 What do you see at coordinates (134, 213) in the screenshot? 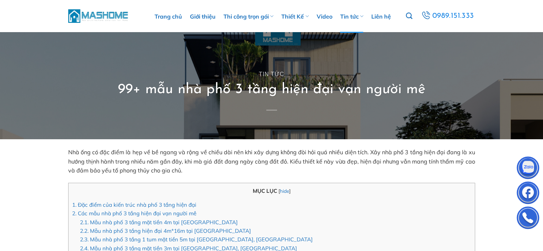
I see `a: 2. Các mẫu nhà phố 3 tầng hiện đại vạn người mê` at bounding box center [134, 213].